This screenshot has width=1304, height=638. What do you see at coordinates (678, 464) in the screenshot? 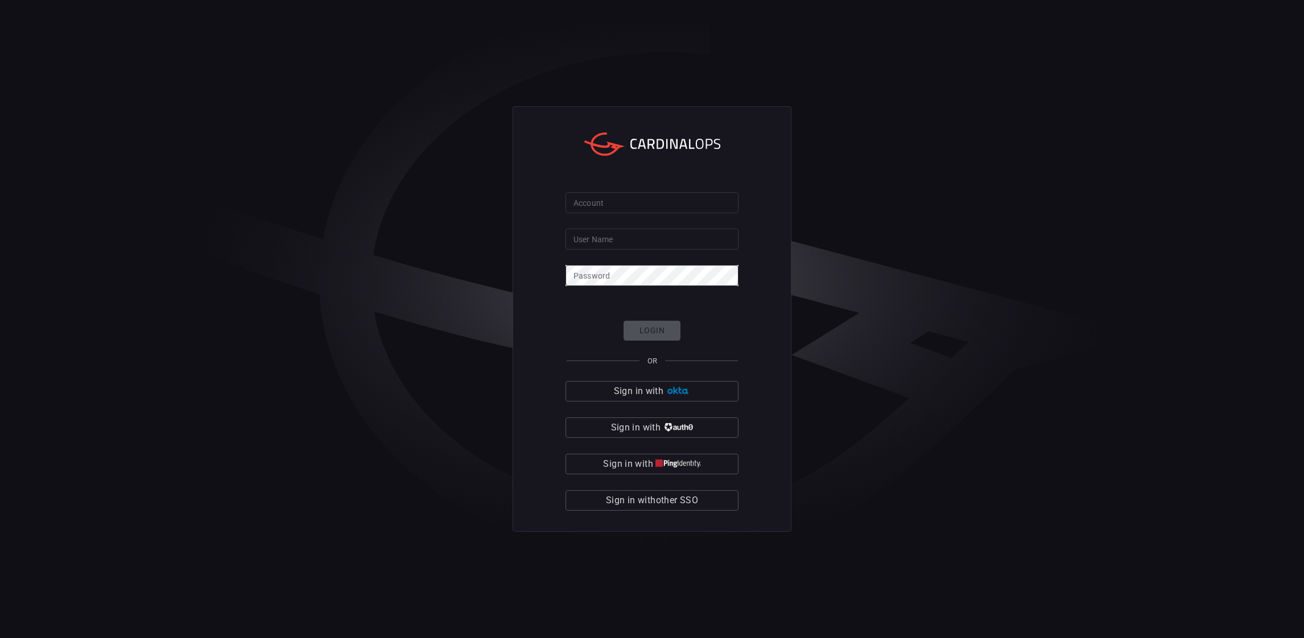
I see `img: quu4iresuhQAAAABJRU5ErkJggg==` at bounding box center [678, 464].